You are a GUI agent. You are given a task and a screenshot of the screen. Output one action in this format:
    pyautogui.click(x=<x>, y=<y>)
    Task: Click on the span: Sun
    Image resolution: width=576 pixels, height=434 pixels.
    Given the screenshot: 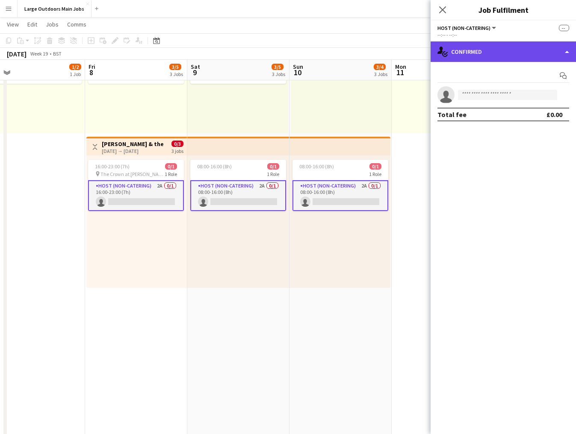 What is the action you would take?
    pyautogui.click(x=298, y=67)
    